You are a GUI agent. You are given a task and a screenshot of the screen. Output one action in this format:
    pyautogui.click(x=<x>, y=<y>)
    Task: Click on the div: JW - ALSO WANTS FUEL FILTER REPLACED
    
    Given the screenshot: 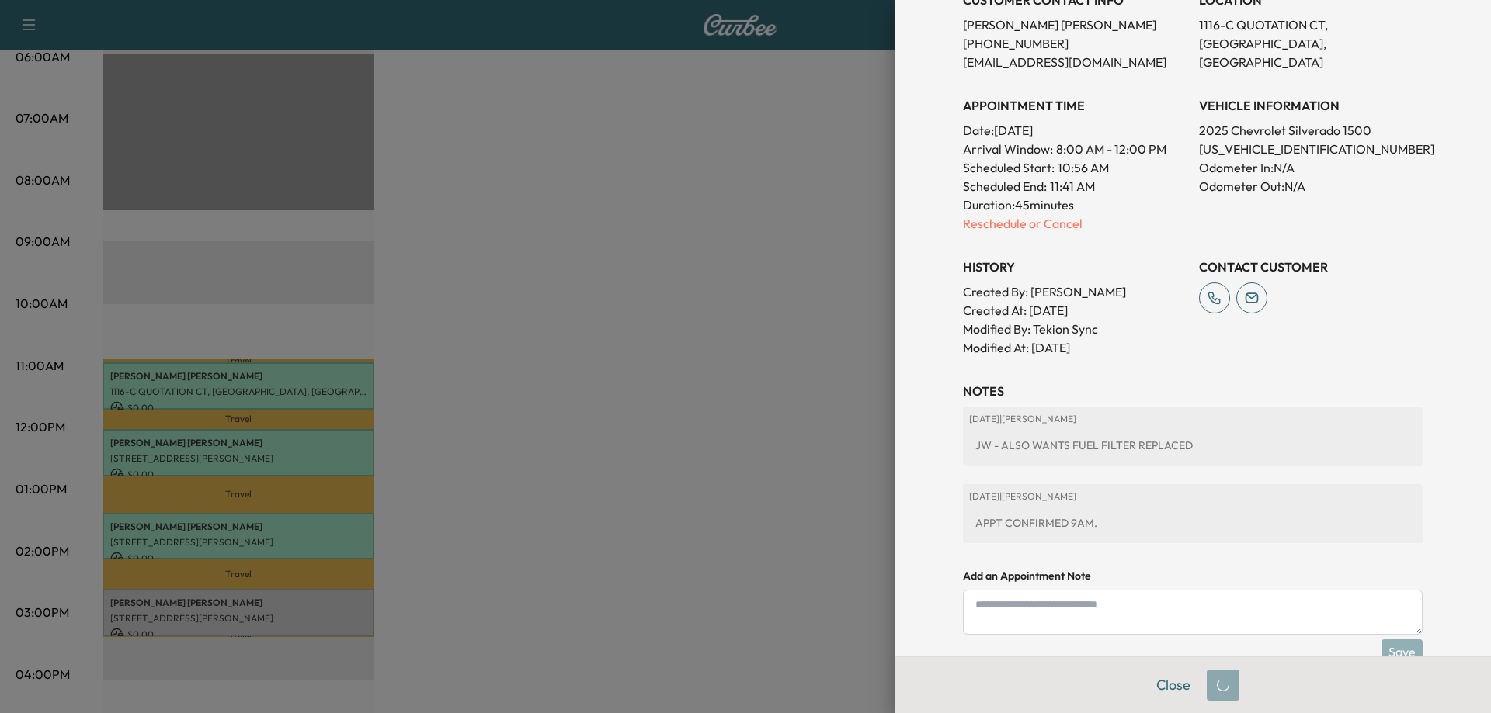 What is the action you would take?
    pyautogui.click(x=1193, y=446)
    